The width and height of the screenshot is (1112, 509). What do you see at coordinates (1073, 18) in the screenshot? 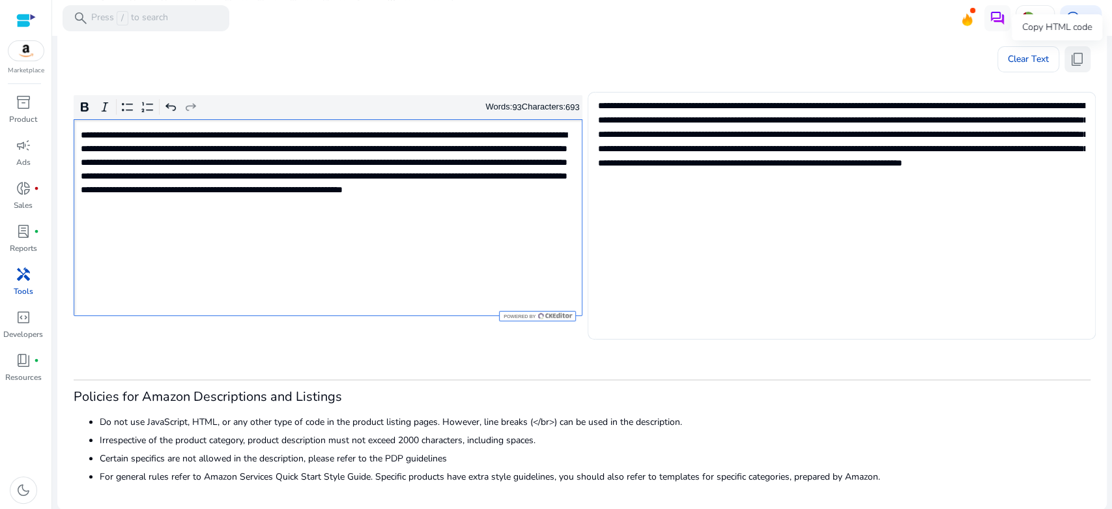
I see `span: account_circle` at bounding box center [1073, 18].